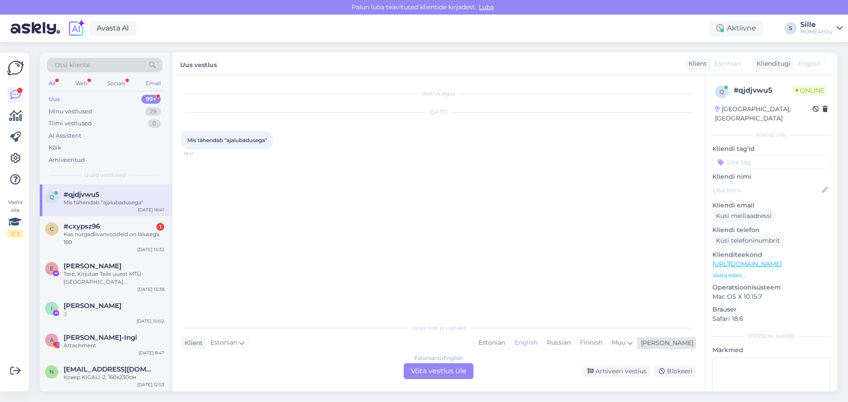 Image resolution: width=848 pixels, height=402 pixels. Describe the element at coordinates (70, 112) in the screenshot. I see `div: Minu vestlused` at that location.